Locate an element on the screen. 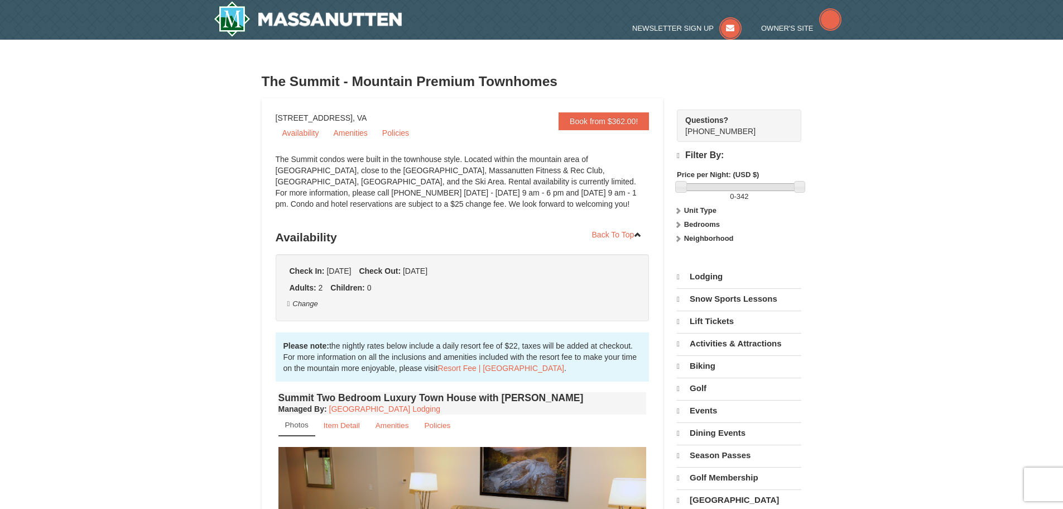  span: 342 is located at coordinates (743, 196).